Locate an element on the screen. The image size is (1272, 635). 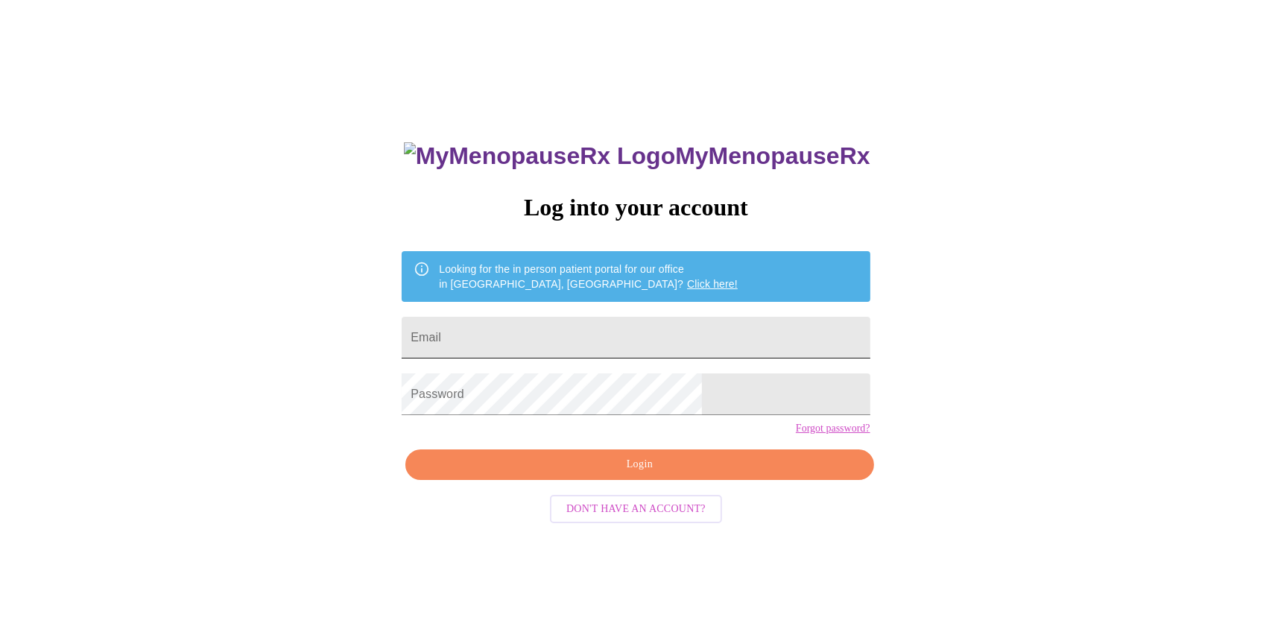
img: MyMenopauseRx Logo is located at coordinates (539, 156).